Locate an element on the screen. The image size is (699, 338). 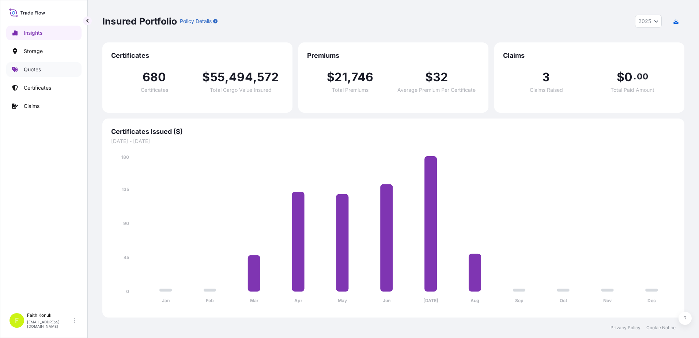
span: 680 is located at coordinates (154, 77).